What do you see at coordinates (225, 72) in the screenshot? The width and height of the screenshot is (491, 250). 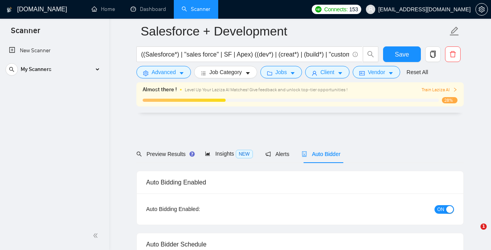 I see `button: barsJob Categorycaret-down` at bounding box center [225, 72].